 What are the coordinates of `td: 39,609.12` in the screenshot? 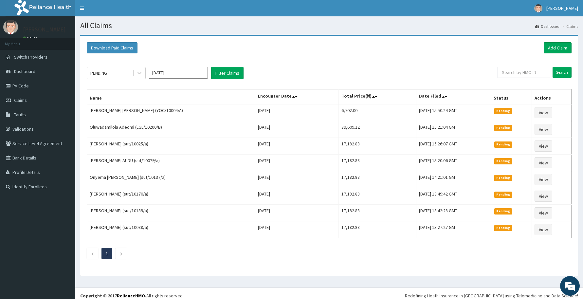 It's located at (378, 129).